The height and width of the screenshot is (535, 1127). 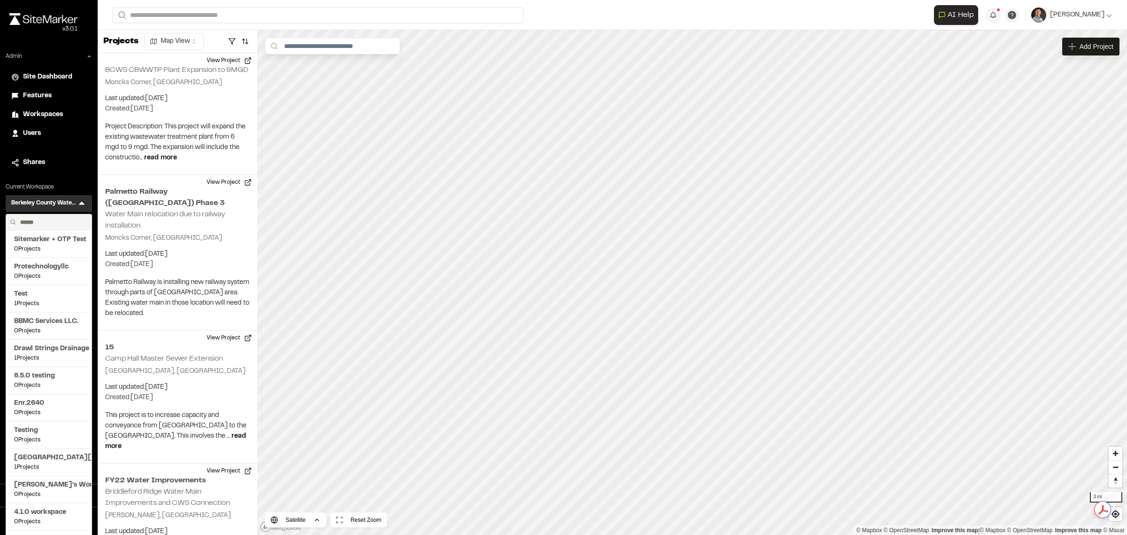 What do you see at coordinates (49, 240) in the screenshot?
I see `span: Sitemarker + OTP Test` at bounding box center [49, 240].